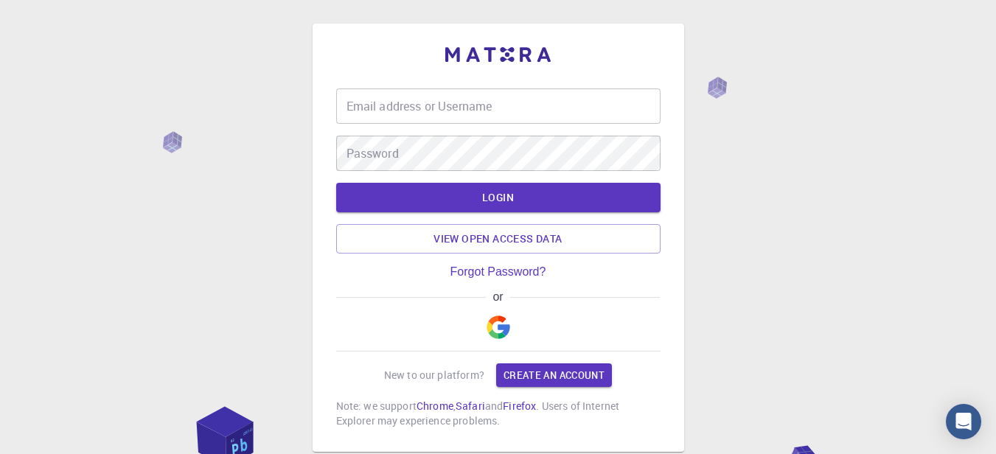 This screenshot has width=996, height=454. I want to click on a: View open access data, so click(499, 239).